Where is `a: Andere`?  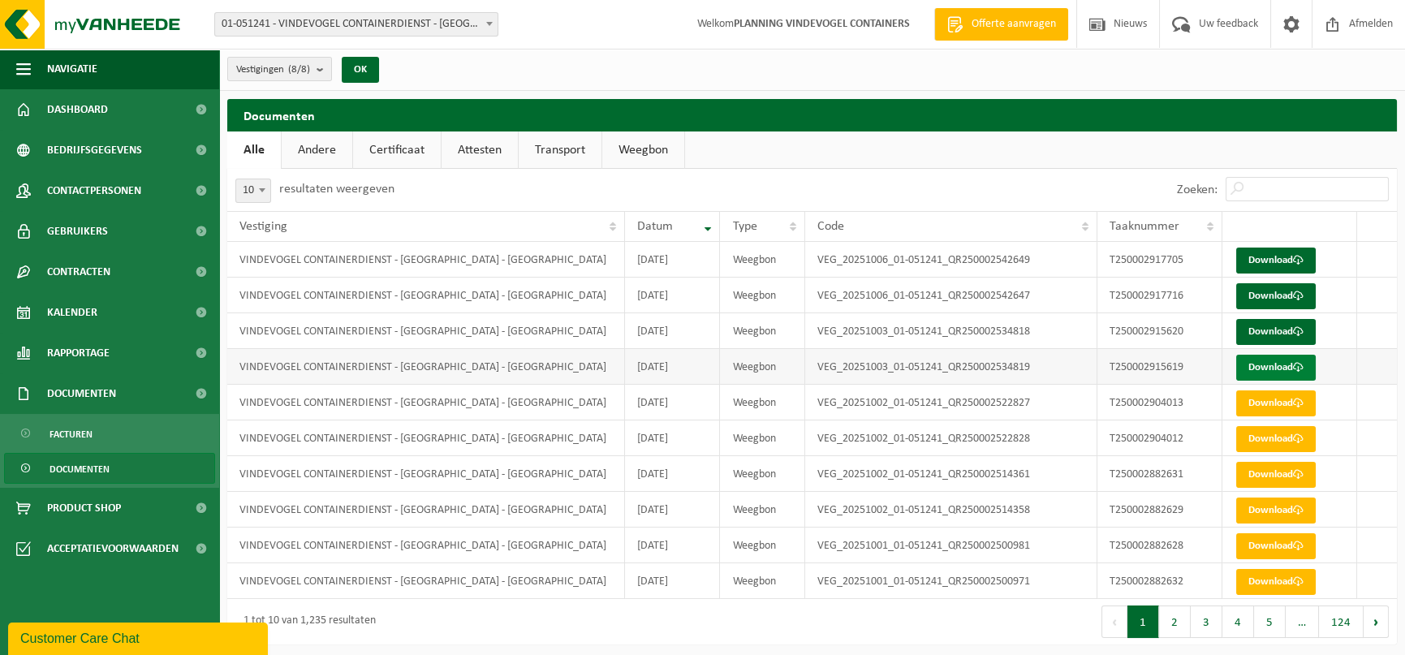
a: Andere is located at coordinates (317, 150).